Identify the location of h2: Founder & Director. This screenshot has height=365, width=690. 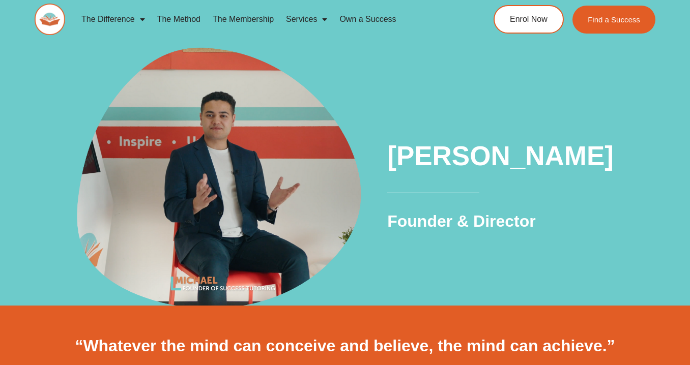
(508, 222).